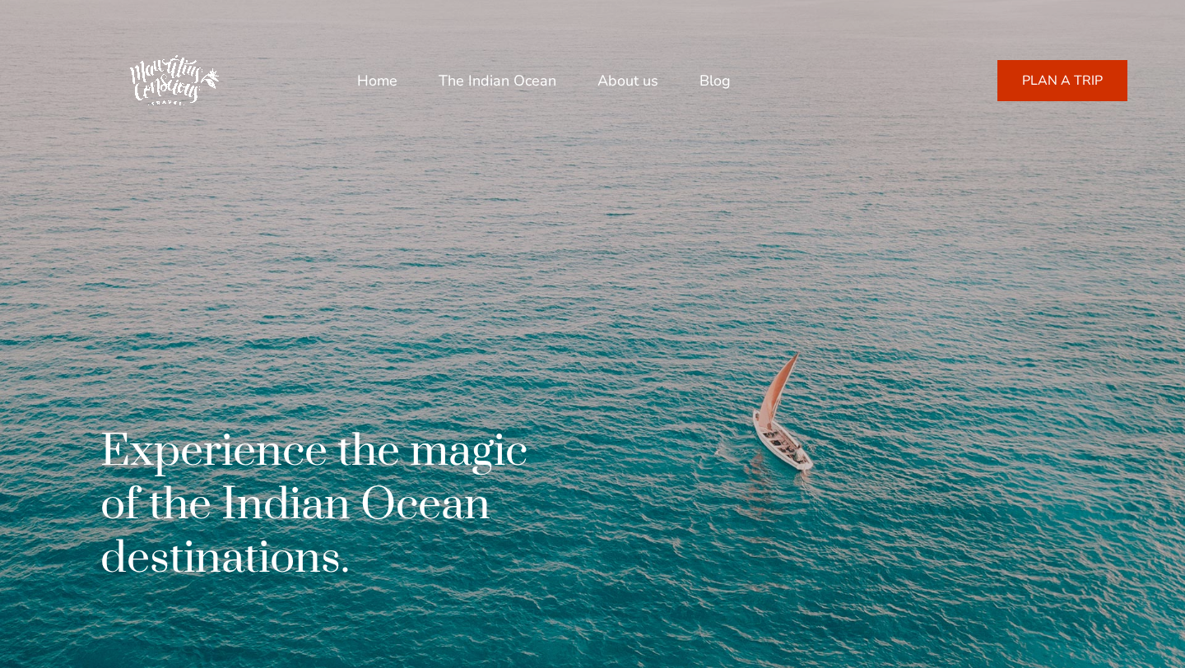 This screenshot has height=668, width=1185. Describe the element at coordinates (1063, 81) in the screenshot. I see `a: PLAN A TRIP` at that location.